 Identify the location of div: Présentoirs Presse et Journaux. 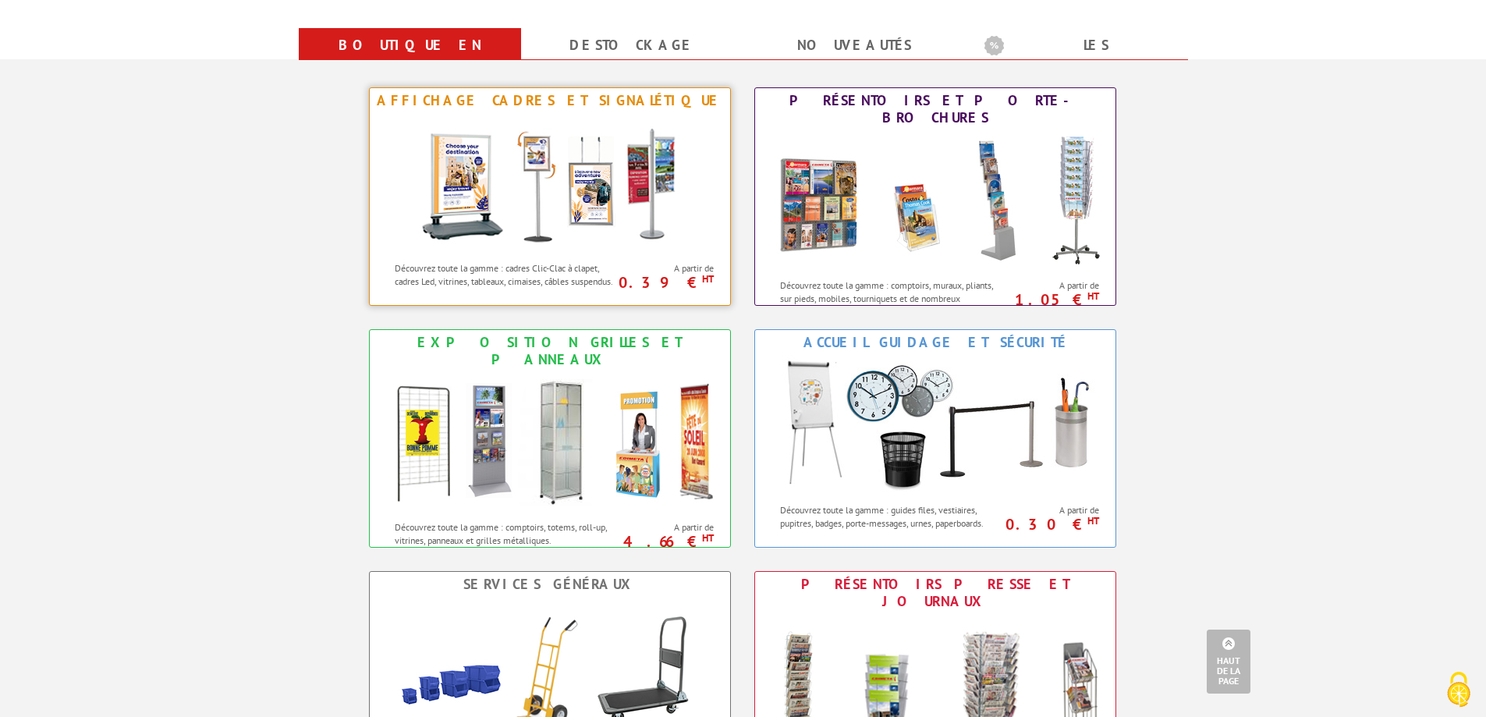
(935, 593).